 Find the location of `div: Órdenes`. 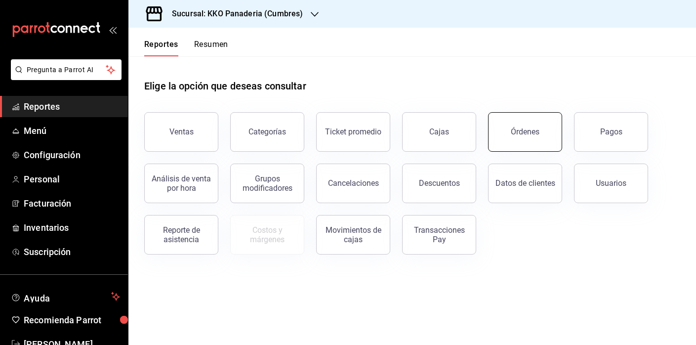

div: Órdenes is located at coordinates (525, 131).